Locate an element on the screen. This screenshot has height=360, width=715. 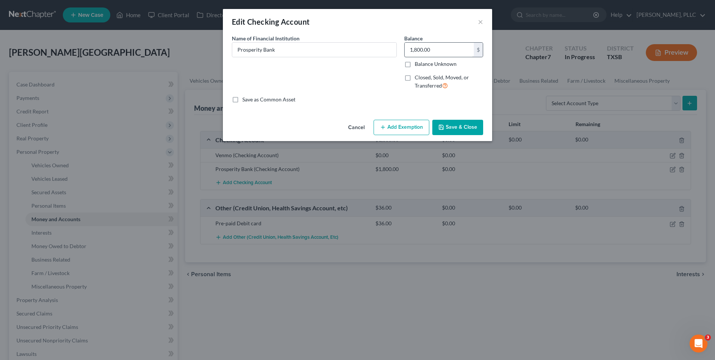
button: Cancel is located at coordinates (356, 128).